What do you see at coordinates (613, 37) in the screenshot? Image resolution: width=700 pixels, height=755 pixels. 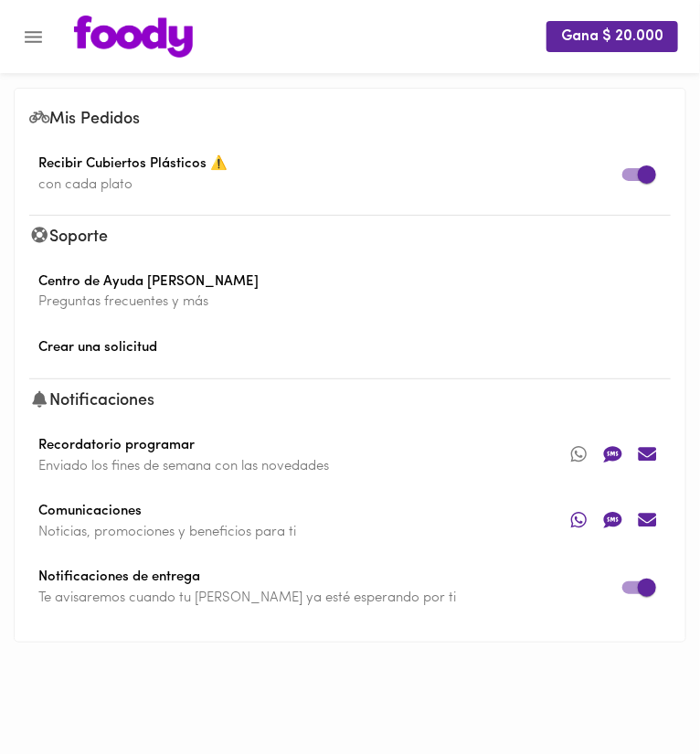 I see `span: Gana $ 20.000` at bounding box center [613, 37].